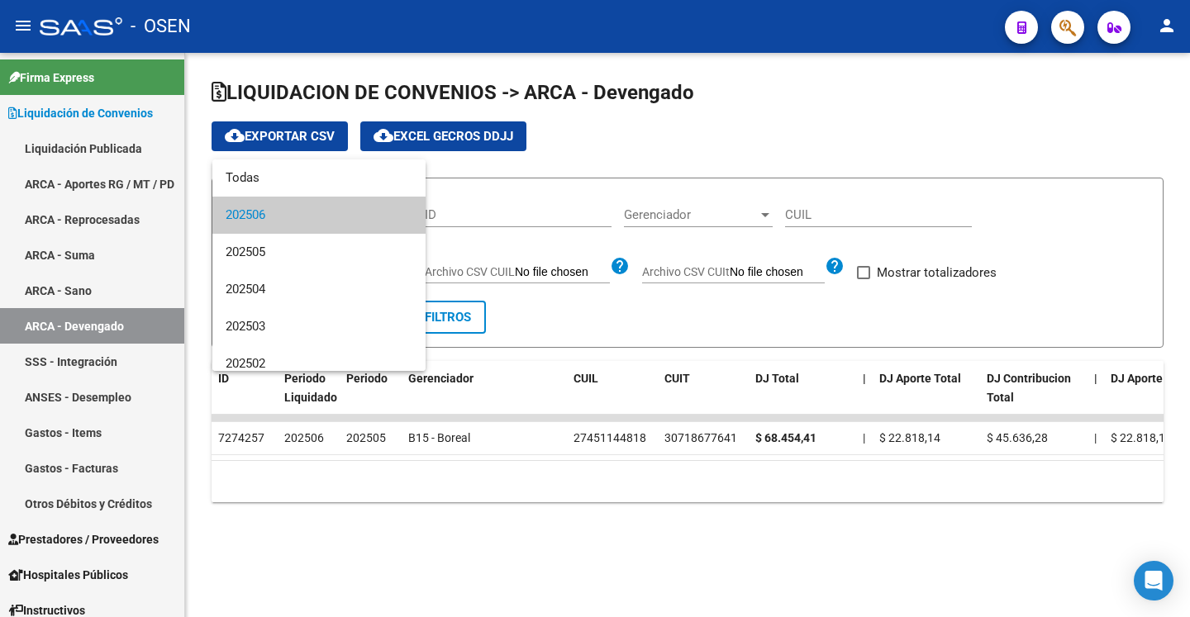 This screenshot has height=617, width=1190. Describe the element at coordinates (1154, 581) in the screenshot. I see `div: Open Intercom Messenger` at that location.